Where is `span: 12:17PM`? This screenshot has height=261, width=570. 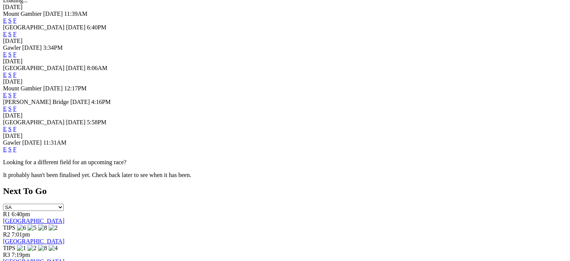 span: 12:17PM is located at coordinates (75, 88).